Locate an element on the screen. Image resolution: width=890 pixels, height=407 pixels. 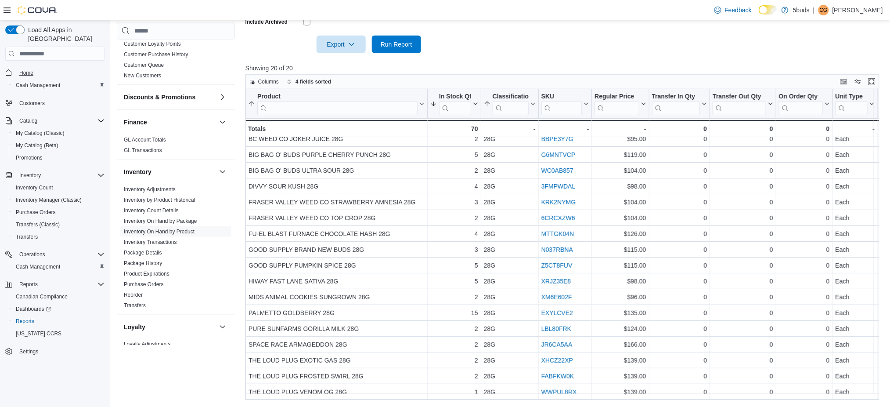
span: Inventory On Hand by Package is located at coordinates (160, 221).